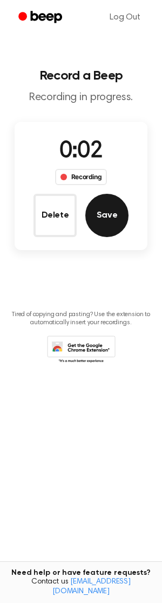 This screenshot has height=603, width=162. What do you see at coordinates (81, 587) in the screenshot?
I see `span: Contact us` at bounding box center [81, 587].